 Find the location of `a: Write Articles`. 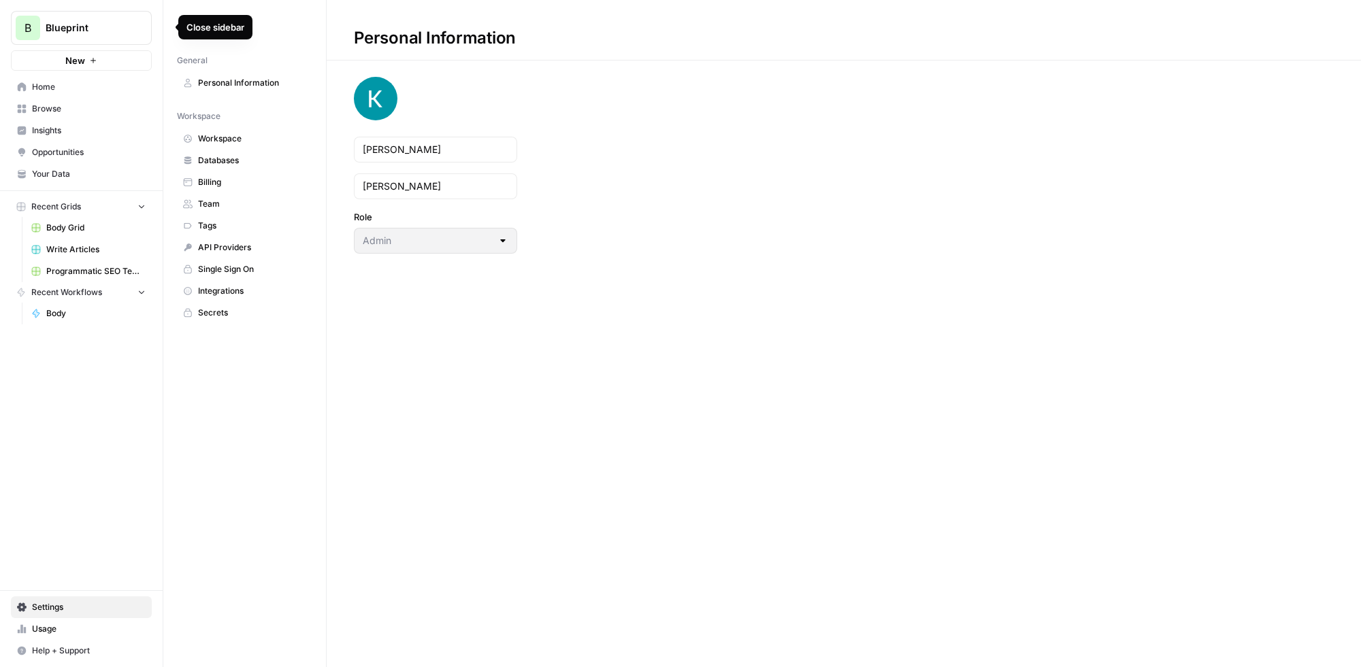

a: Write Articles is located at coordinates (88, 250).